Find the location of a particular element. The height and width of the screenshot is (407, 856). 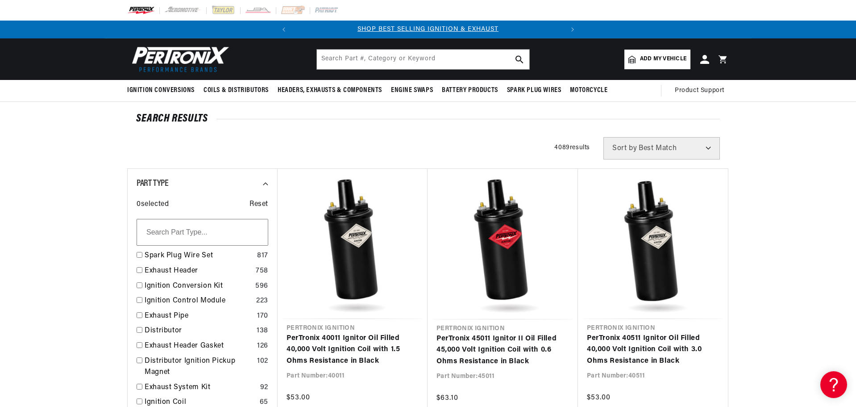

span: Part Type is located at coordinates (152, 184).